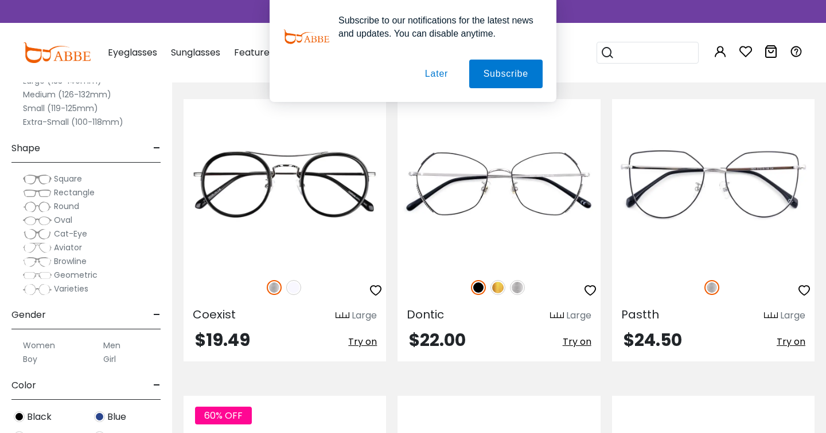 The image size is (826, 433). Describe the element at coordinates (436, 27) in the screenshot. I see `div: Subscribe to our notifications for the latest news and updates. You can disable anytime.` at that location.